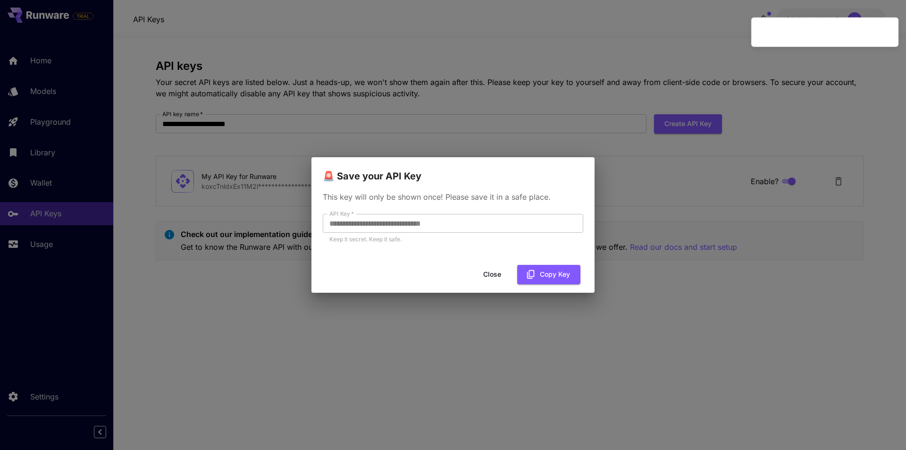 This screenshot has width=906, height=450. I want to click on button: Copy Key, so click(549, 274).